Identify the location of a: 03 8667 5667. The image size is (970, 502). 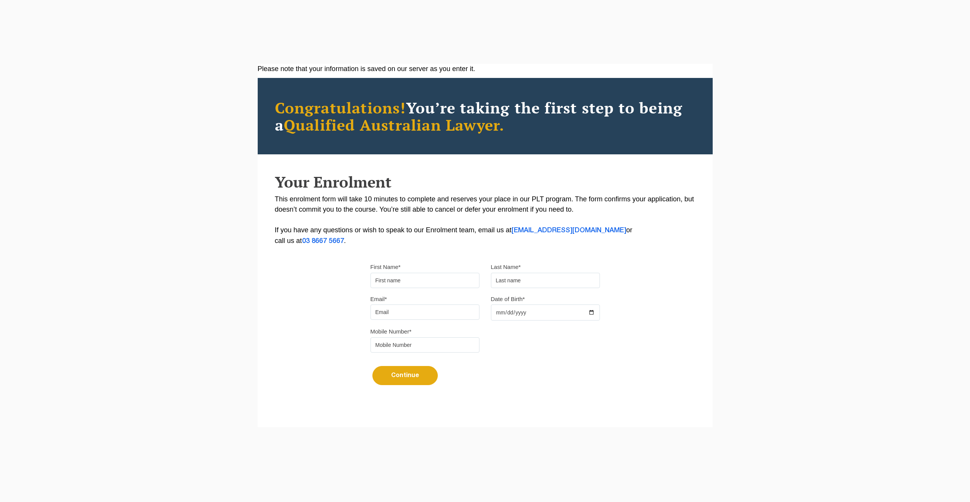
(323, 241).